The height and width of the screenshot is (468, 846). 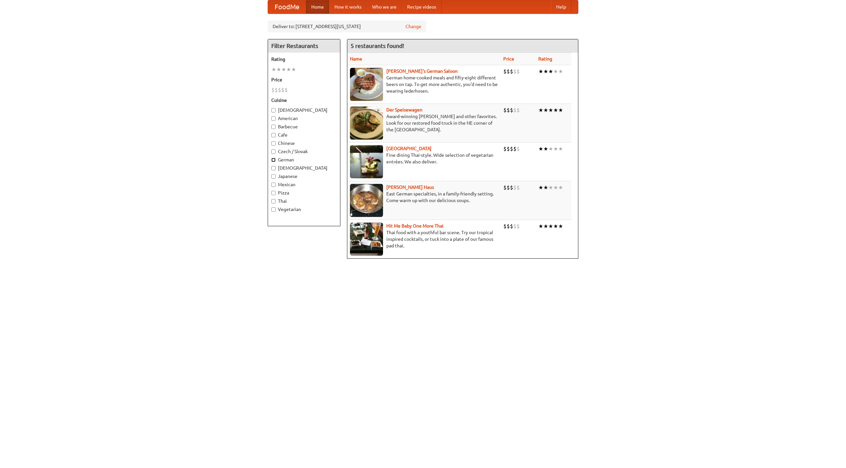 I want to click on a: FoodMe, so click(x=287, y=7).